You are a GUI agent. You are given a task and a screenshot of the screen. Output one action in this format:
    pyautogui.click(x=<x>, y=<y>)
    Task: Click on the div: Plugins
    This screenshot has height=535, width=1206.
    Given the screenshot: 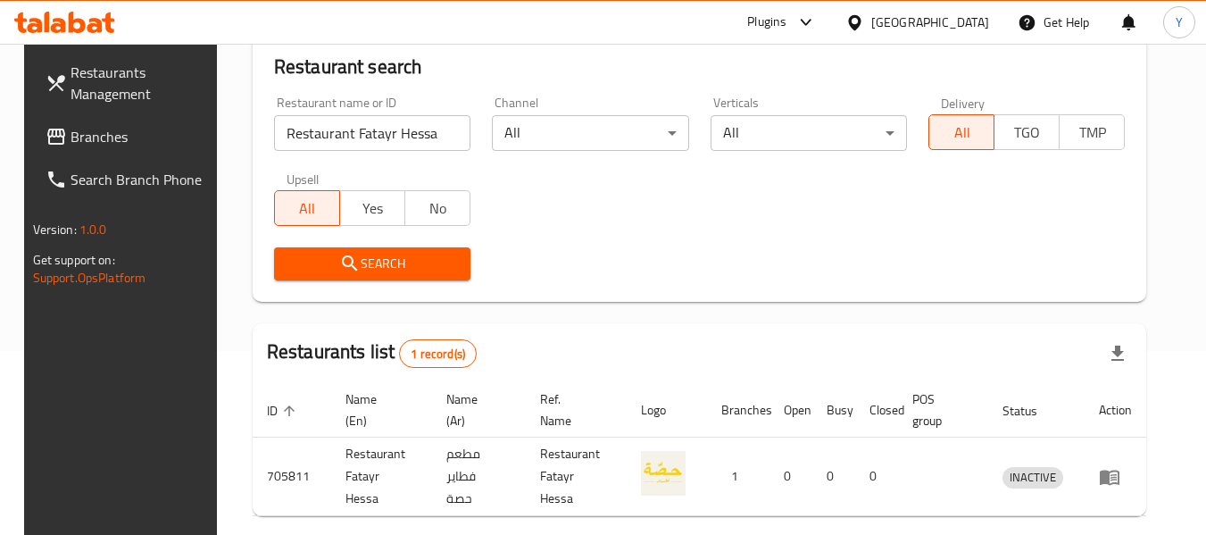 What is the action you would take?
    pyautogui.click(x=767, y=22)
    